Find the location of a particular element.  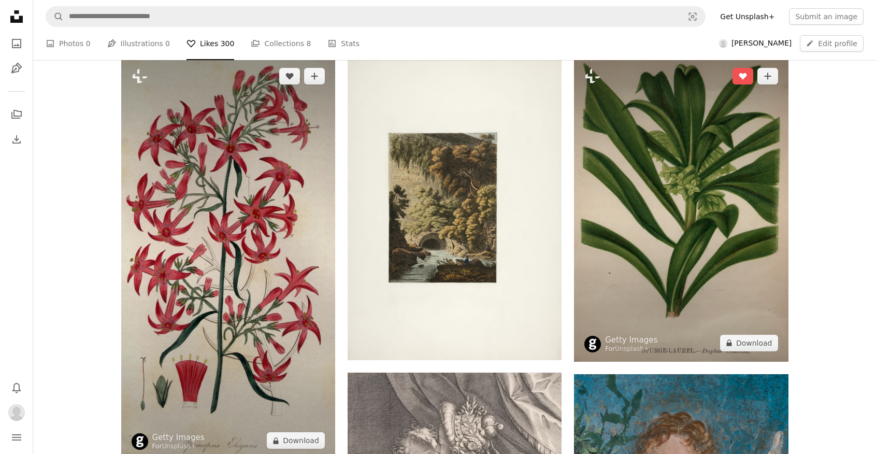

a: Illustrations is located at coordinates (17, 68).